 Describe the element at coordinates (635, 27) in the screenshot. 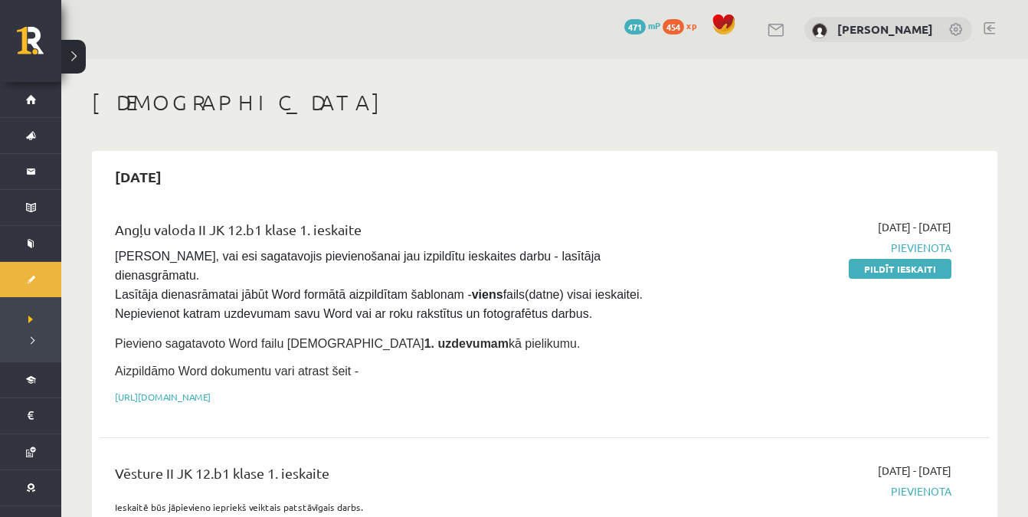

I see `span: 471` at that location.